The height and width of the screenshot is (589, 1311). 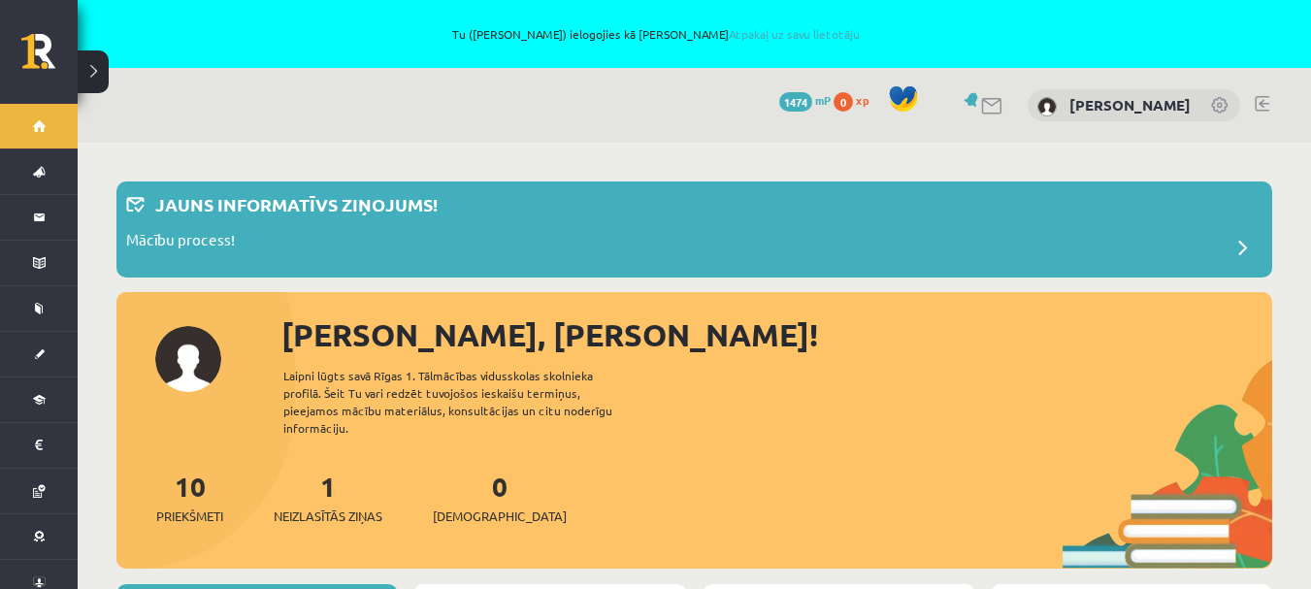 I want to click on span: Priekšmeti, so click(x=189, y=516).